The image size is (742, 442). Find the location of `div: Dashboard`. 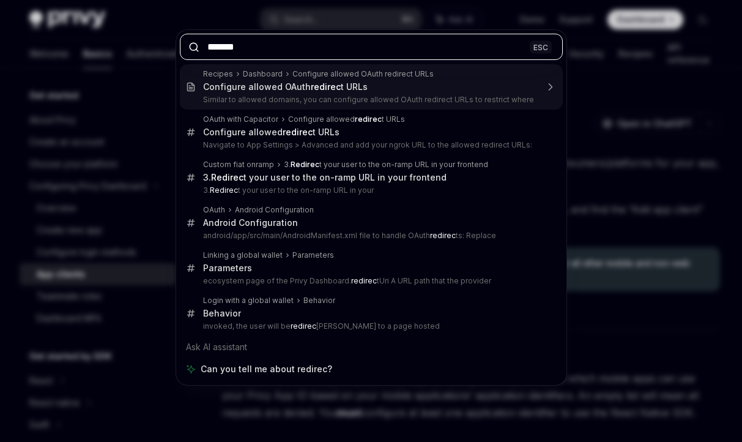

div: Dashboard is located at coordinates (263, 74).